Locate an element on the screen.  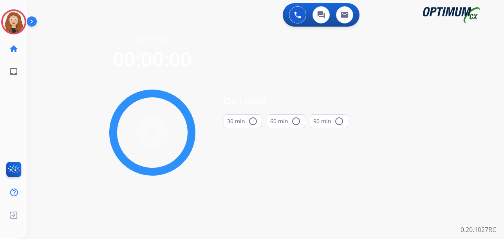
mat-icon: inbox is located at coordinates (14, 72).